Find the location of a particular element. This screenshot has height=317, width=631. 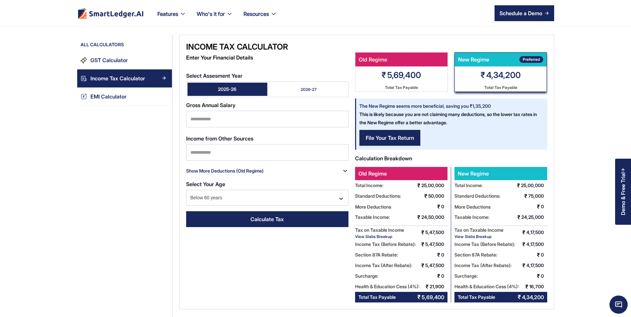

div: 24,50,000 is located at coordinates (434, 217).